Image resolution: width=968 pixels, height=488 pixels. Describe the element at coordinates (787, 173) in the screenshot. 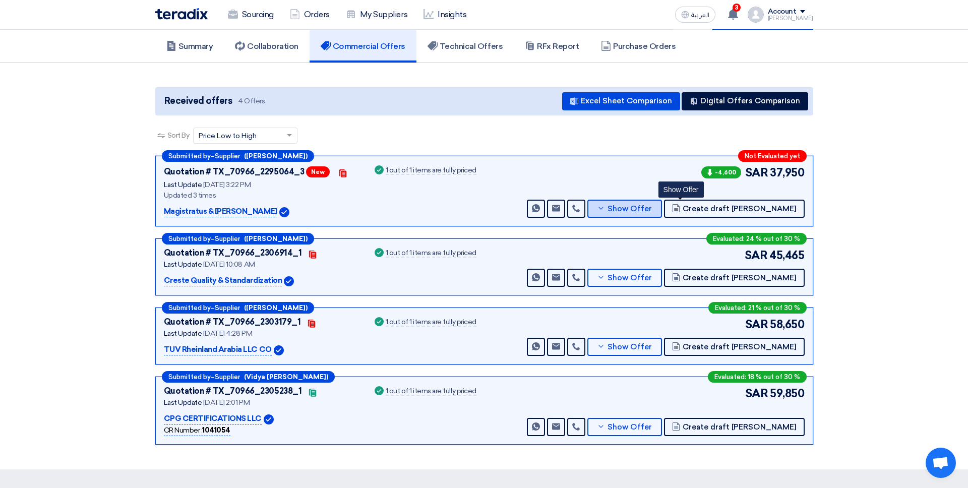

I see `span: 37,950` at that location.